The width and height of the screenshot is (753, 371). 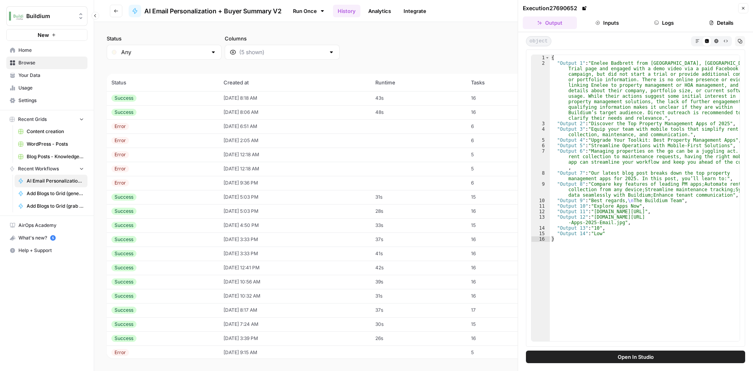 What do you see at coordinates (282, 52) in the screenshot?
I see `input: (5 shown)` at bounding box center [282, 52].